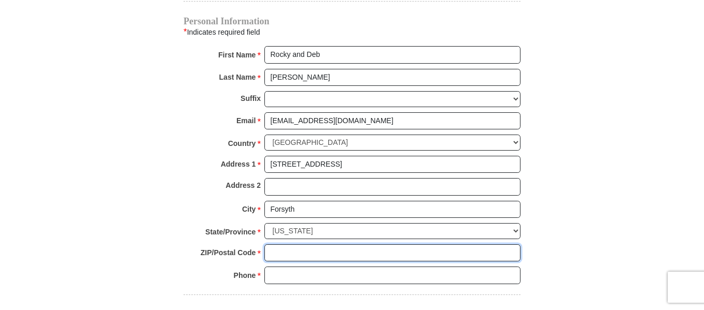 The image size is (704, 310). I want to click on strong: Phone, so click(245, 276).